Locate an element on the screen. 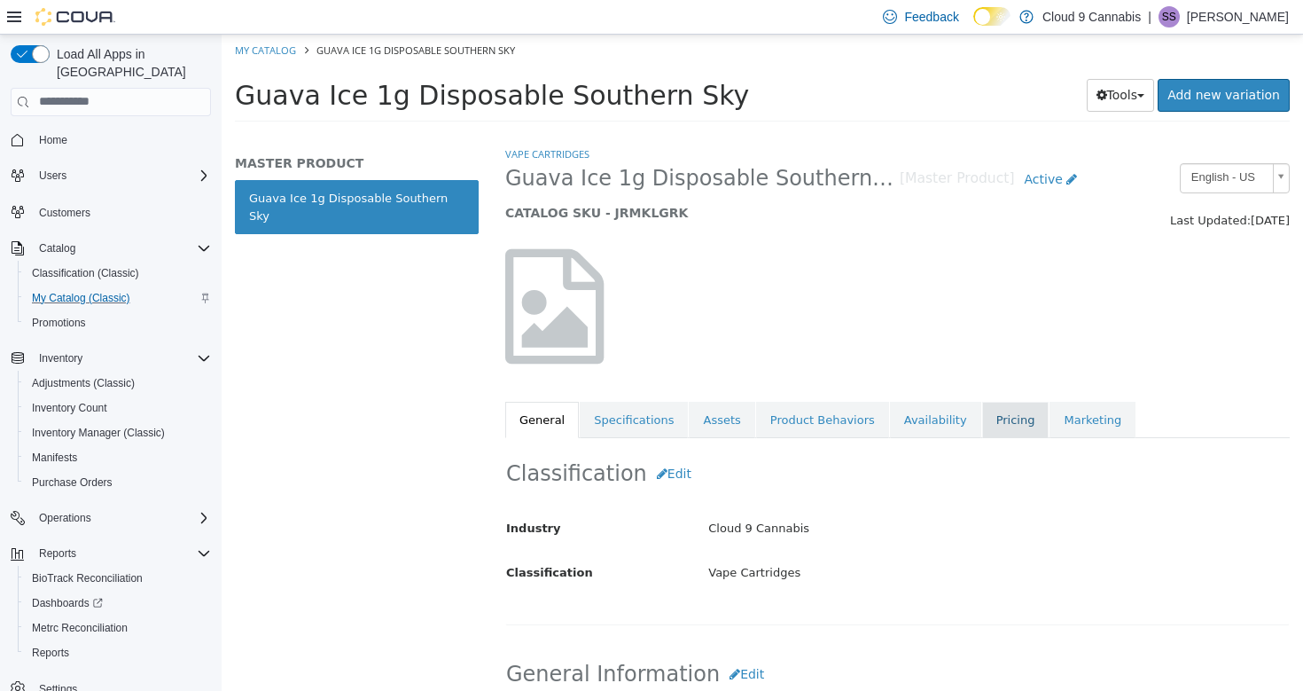 Image resolution: width=1303 pixels, height=691 pixels. a: Specifications is located at coordinates (412, 386).